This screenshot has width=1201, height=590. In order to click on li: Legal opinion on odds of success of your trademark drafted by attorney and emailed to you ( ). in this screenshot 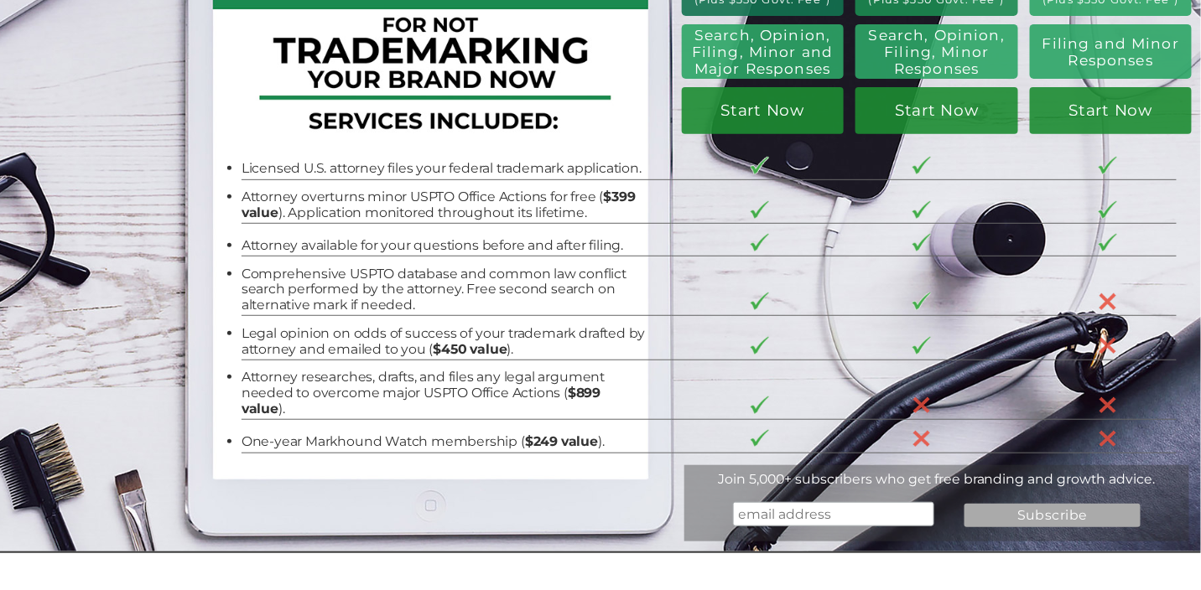, I will do `click(444, 341)`.